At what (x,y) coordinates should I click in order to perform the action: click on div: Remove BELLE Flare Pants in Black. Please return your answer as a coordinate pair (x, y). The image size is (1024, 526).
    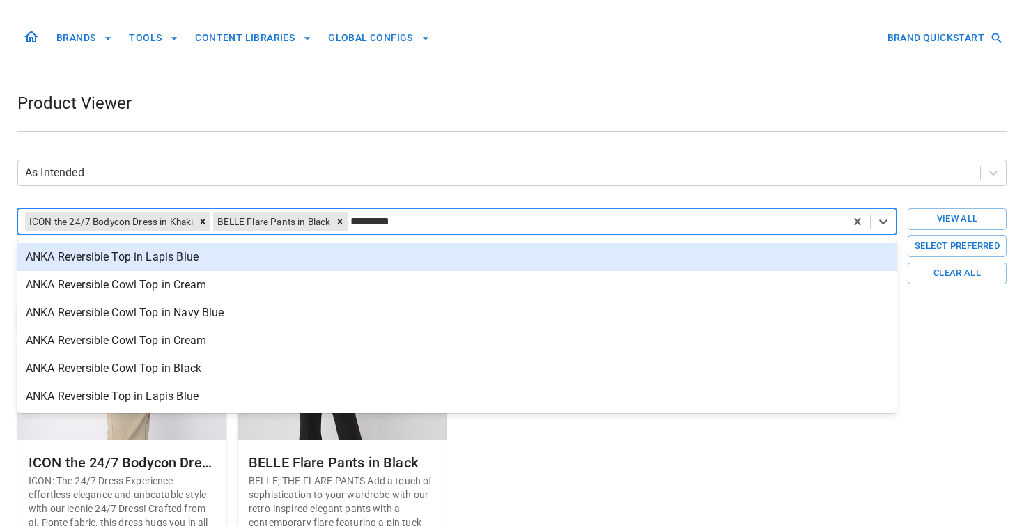
    Looking at the image, I should click on (340, 221).